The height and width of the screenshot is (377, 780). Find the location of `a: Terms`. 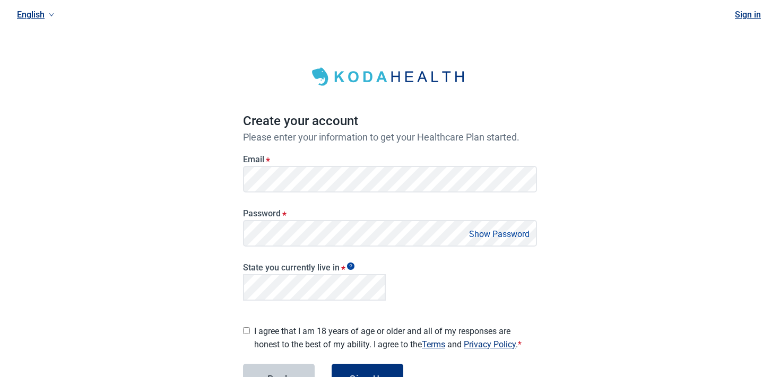

a: Terms is located at coordinates (433, 344).